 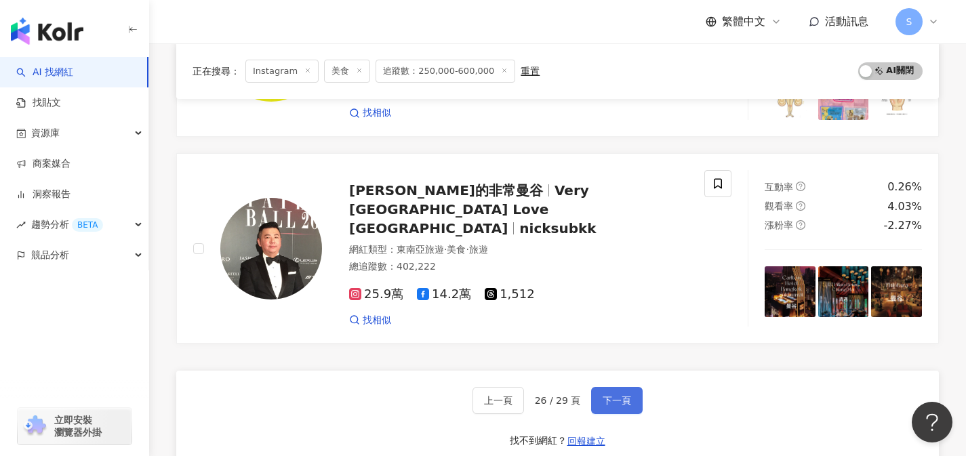 What do you see at coordinates (846, 21) in the screenshot?
I see `span: 活動訊息` at bounding box center [846, 21].